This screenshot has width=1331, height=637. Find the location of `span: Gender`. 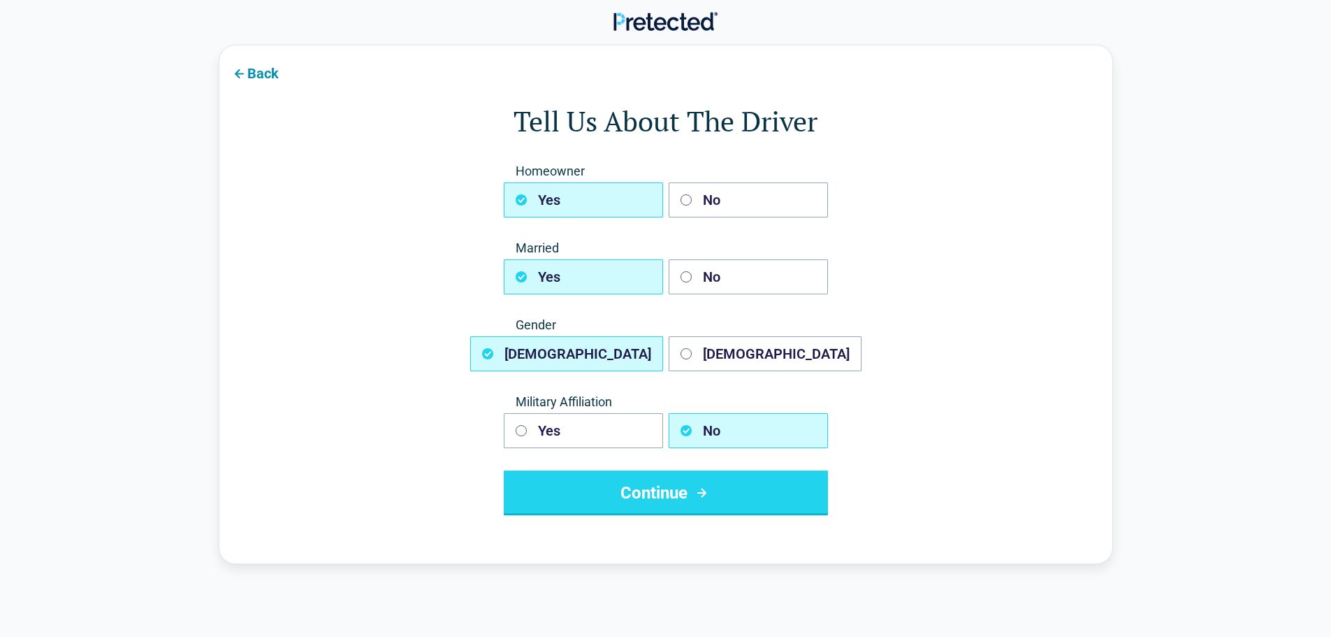

span: Gender is located at coordinates (666, 325).